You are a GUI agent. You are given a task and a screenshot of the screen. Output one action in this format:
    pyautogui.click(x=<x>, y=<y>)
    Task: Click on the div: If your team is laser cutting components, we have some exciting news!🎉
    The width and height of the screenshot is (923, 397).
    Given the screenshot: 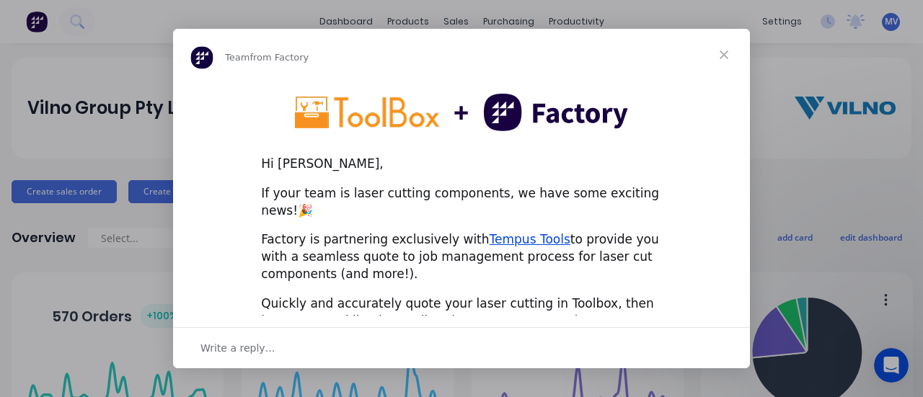 What is the action you would take?
    pyautogui.click(x=462, y=203)
    